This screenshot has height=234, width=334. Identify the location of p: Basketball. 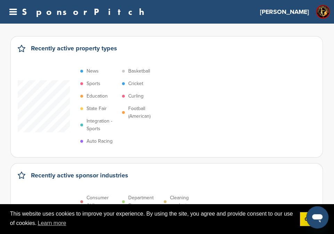
(139, 71).